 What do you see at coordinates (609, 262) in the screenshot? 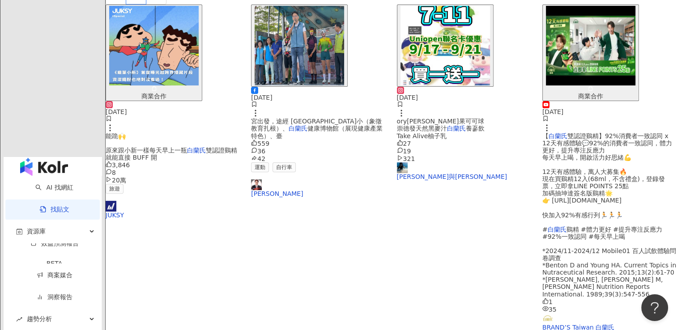
I see `span: 鷄精 #體力更好 #提升專注反應力 #92%一致認同 #每天早上喝 *2024/11-2024/12 Mobile01 百人試飲體驗問卷調查 *Benton D and Young HA. Cu...` at bounding box center [609, 262].